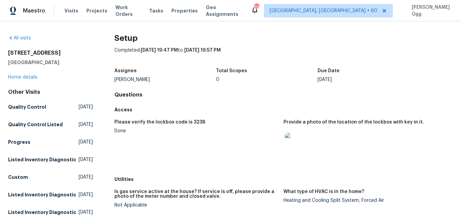  I want to click on h5: Quality Control, so click(27, 107).